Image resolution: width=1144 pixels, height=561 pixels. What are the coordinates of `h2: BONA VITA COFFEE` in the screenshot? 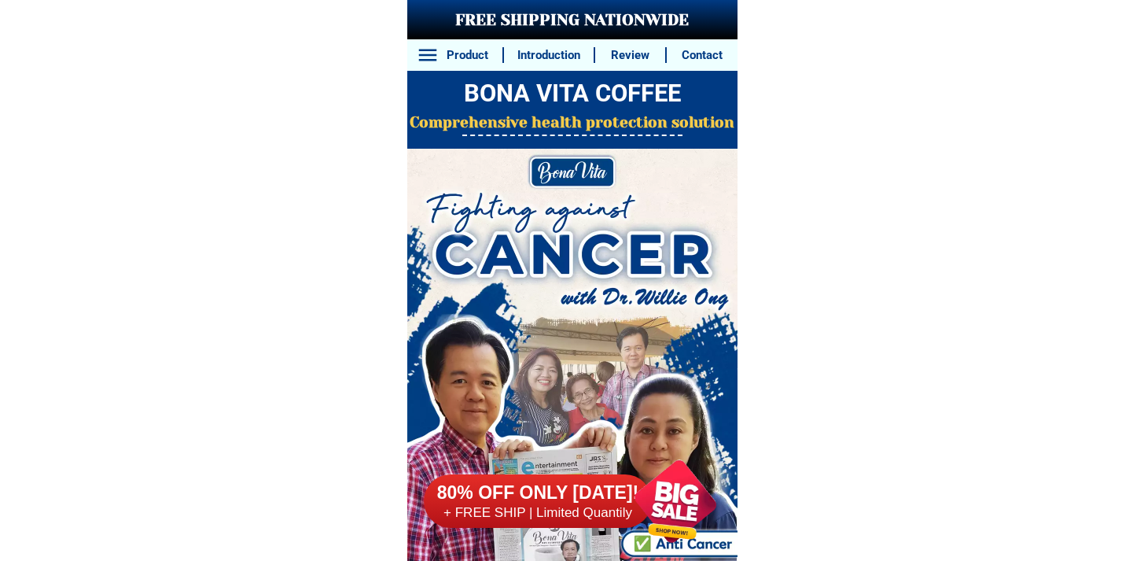 It's located at (573, 94).